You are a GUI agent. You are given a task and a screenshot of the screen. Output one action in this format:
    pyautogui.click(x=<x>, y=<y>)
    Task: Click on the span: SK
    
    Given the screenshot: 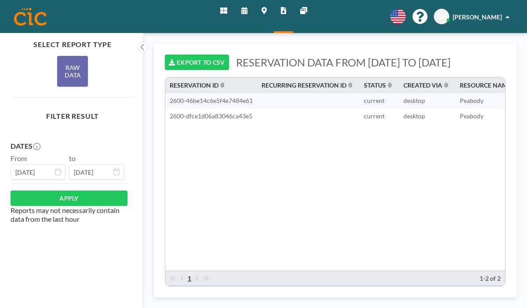 What is the action you would take?
    pyautogui.click(x=442, y=17)
    